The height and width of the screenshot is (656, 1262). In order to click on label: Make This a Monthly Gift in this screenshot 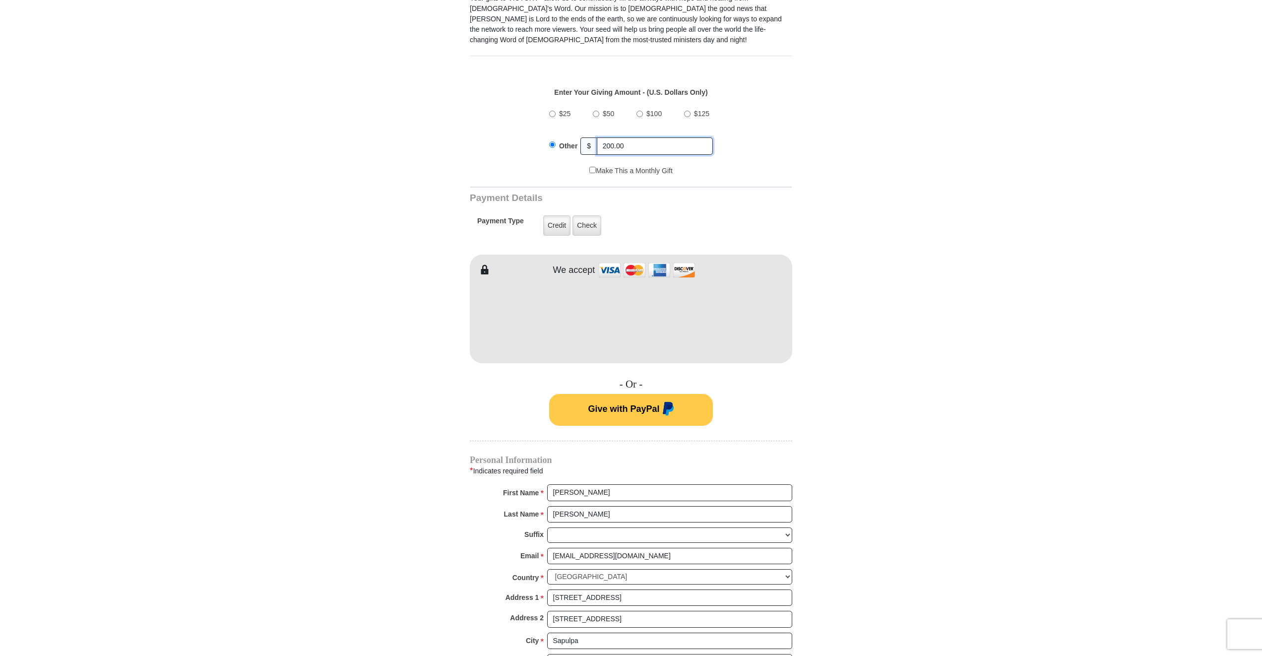, I will do `click(631, 171)`.